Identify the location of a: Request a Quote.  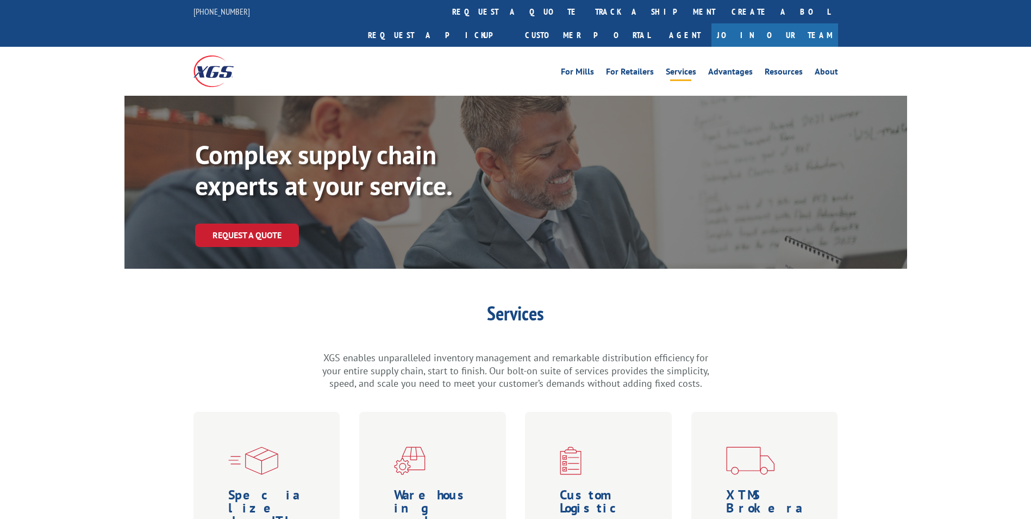
(247, 235).